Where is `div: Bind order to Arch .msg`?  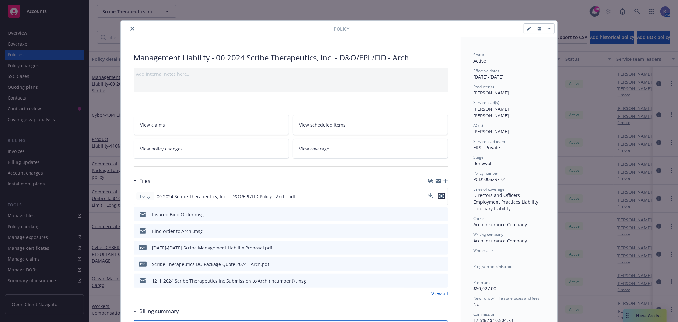 div: Bind order to Arch .msg is located at coordinates (177, 231).